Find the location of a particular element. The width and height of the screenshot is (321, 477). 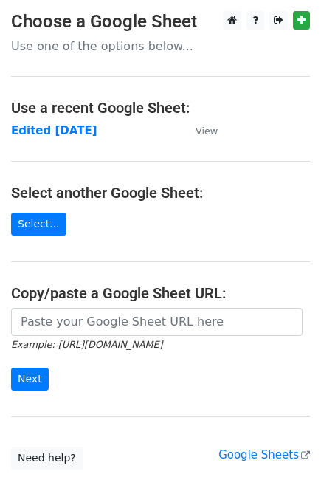

a: Need help? is located at coordinates (47, 458).